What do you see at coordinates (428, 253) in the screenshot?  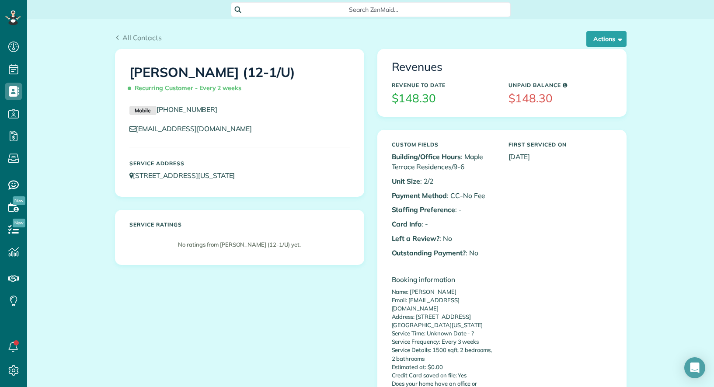 I see `b: Outstanding Payment?` at bounding box center [428, 253].